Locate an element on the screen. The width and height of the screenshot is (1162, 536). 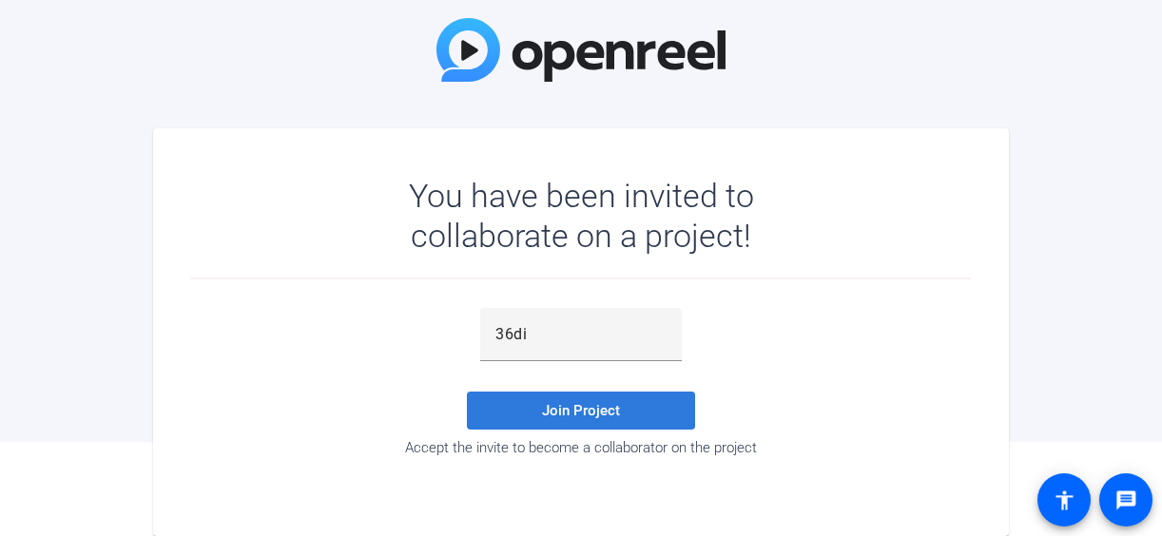
button: Join Project is located at coordinates (581, 411).